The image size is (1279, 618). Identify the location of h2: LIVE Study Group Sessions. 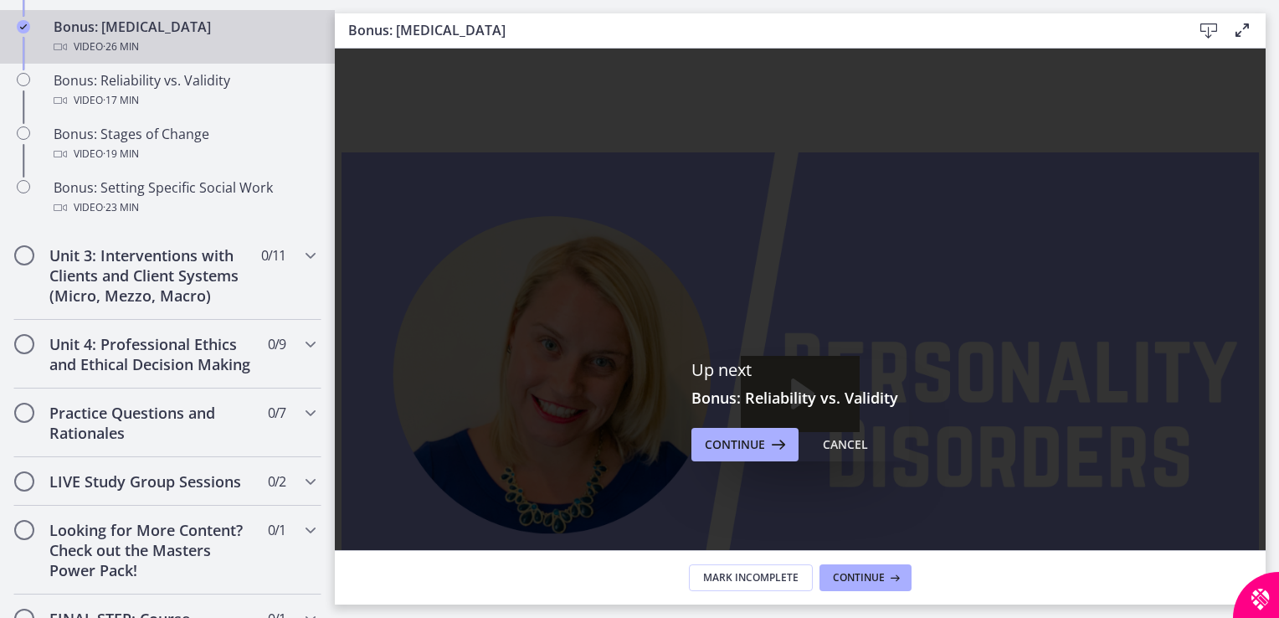
(151, 481).